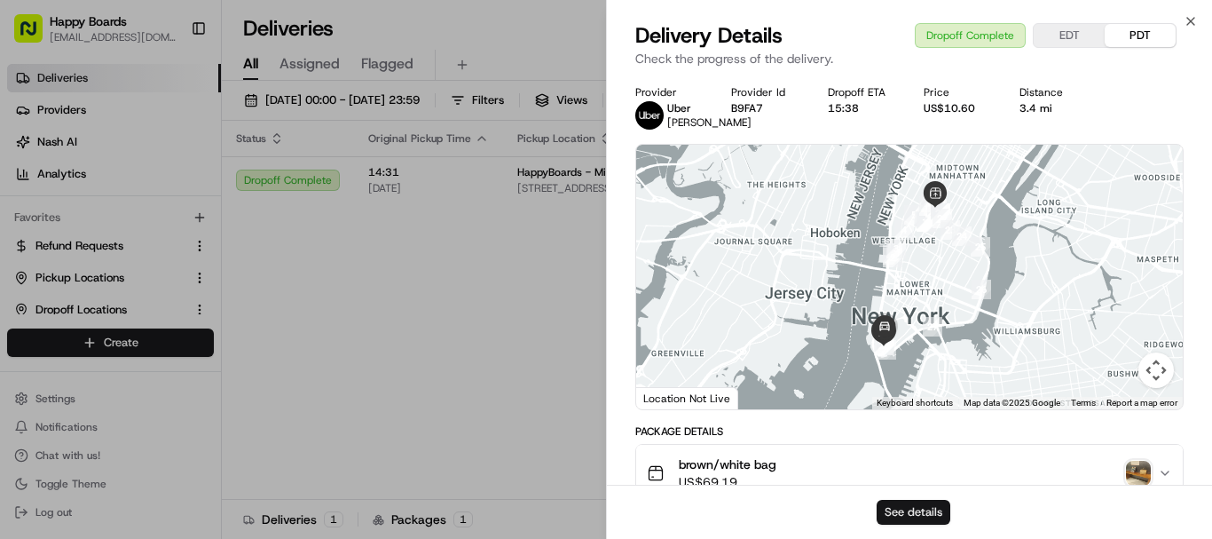 The width and height of the screenshot is (1212, 539). What do you see at coordinates (926, 222) in the screenshot?
I see `div: 9` at bounding box center [926, 222].